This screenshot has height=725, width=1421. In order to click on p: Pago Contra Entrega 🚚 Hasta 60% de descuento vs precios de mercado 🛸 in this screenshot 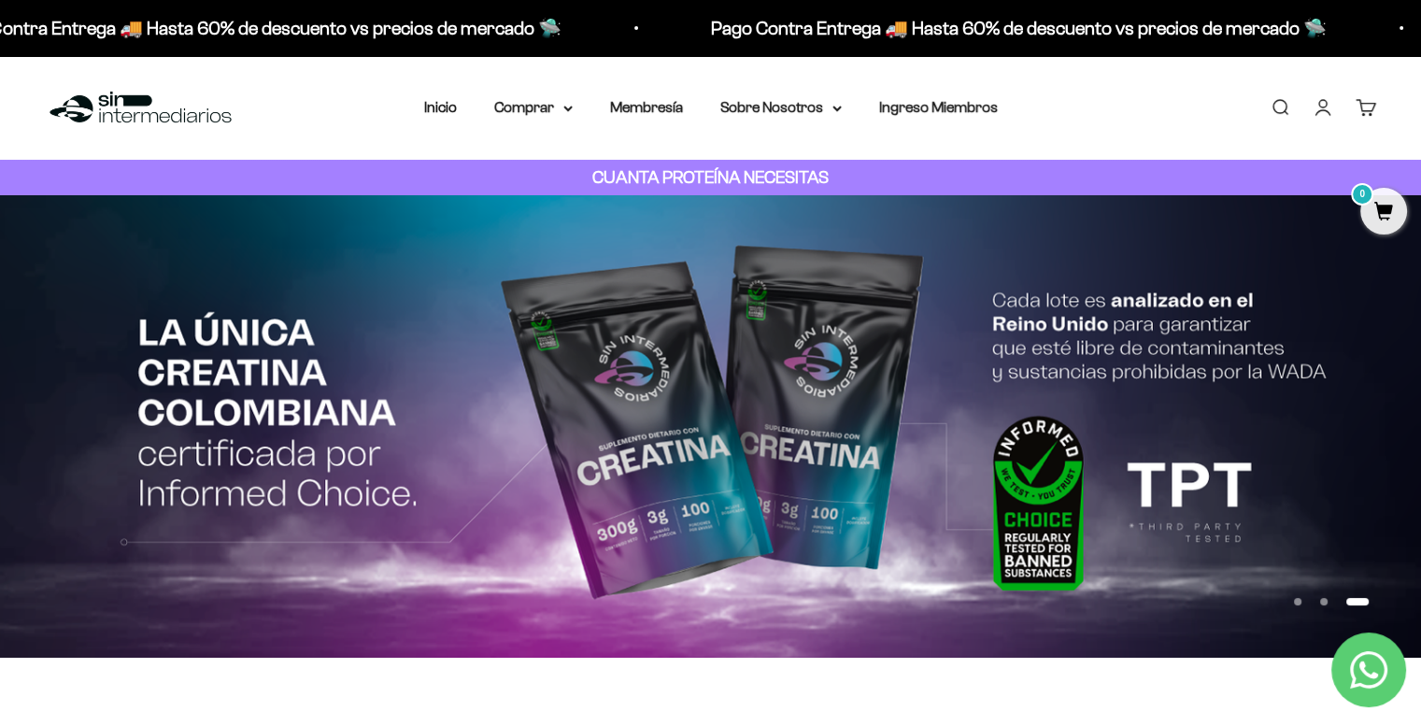, I will do `click(1017, 28)`.